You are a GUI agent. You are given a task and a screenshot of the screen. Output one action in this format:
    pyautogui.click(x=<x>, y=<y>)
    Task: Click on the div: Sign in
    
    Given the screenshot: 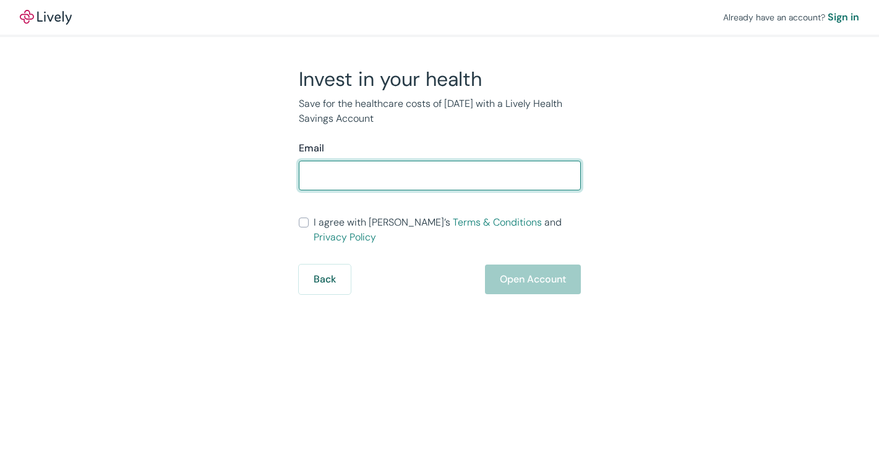 What is the action you would take?
    pyautogui.click(x=843, y=17)
    